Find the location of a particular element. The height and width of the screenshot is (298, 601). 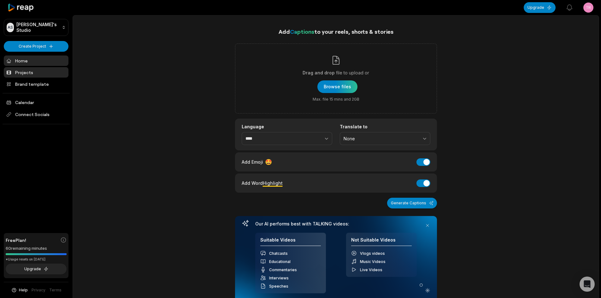

span: Connect Socials is located at coordinates (36, 115).